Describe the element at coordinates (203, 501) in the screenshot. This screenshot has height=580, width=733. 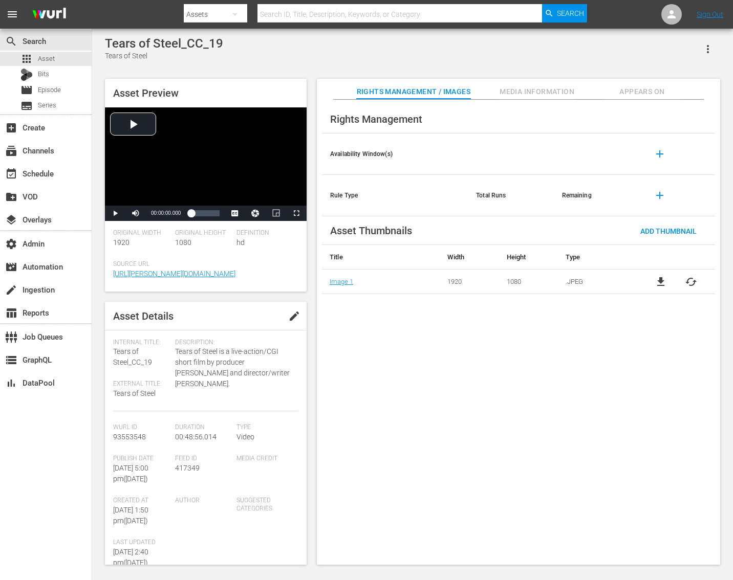
I see `span: Author` at that location.